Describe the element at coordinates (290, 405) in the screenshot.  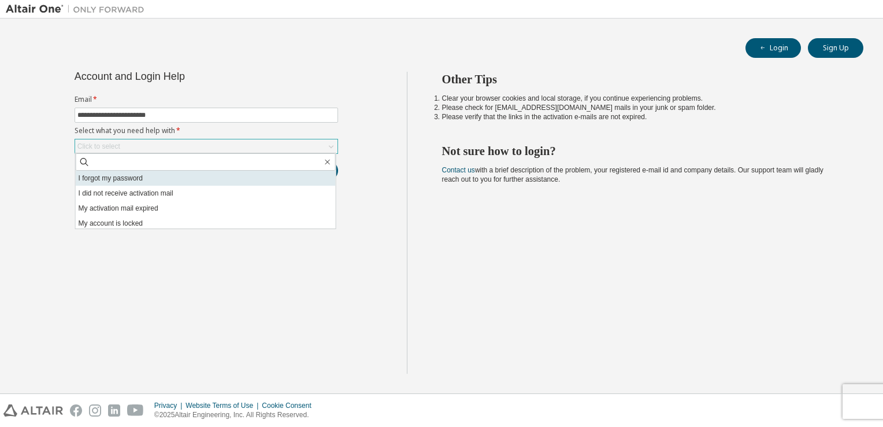
I see `div: Cookie Consent` at that location.